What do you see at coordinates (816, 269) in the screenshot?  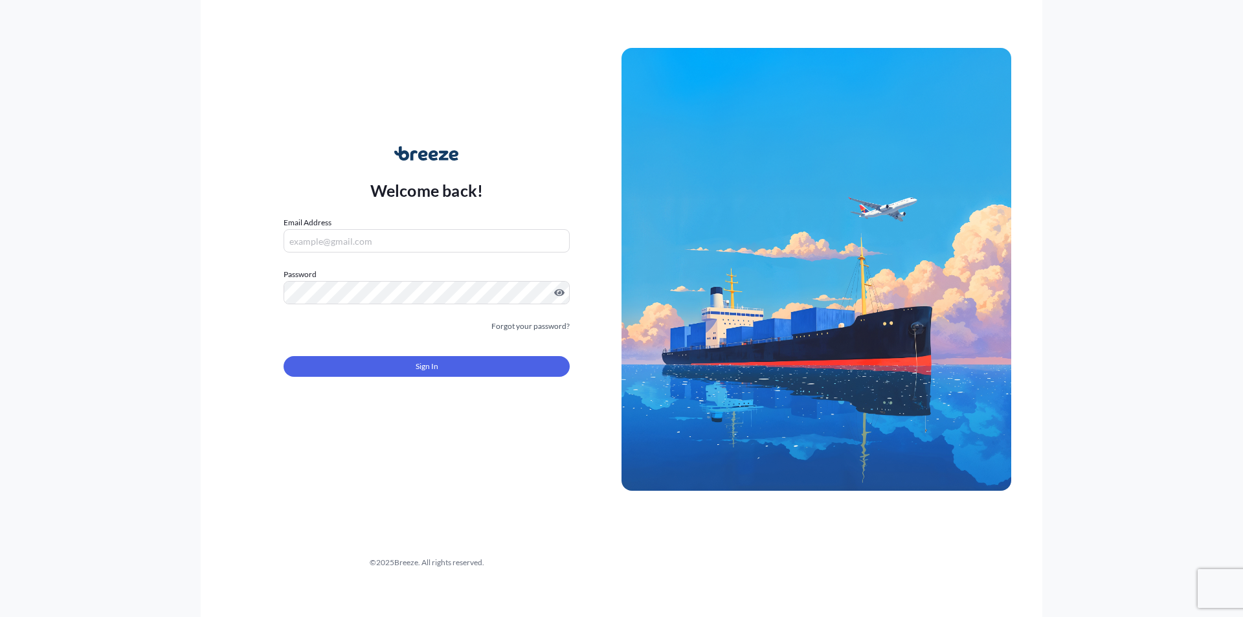 I see `img: Ship illustration` at bounding box center [816, 269].